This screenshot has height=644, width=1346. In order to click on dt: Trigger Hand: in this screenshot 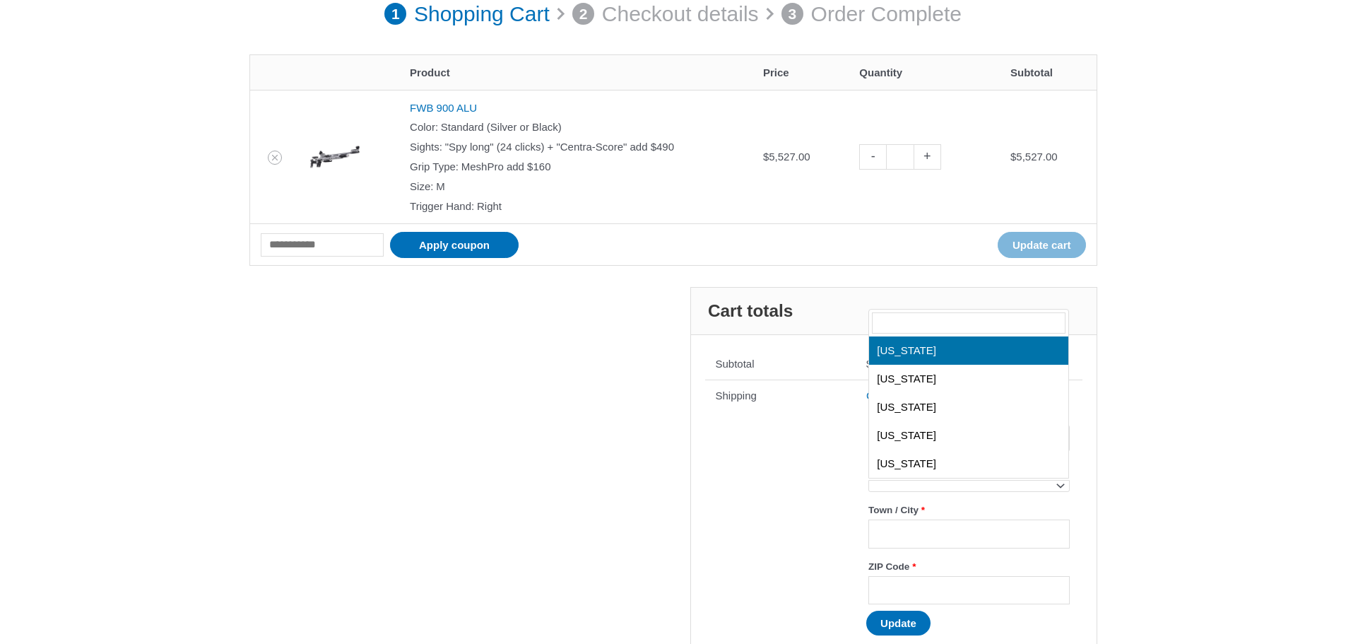, I will do `click(442, 206)`.